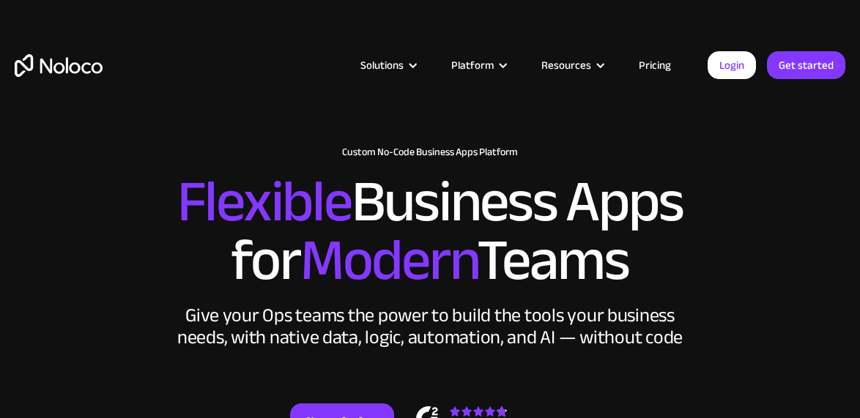 The width and height of the screenshot is (860, 418). What do you see at coordinates (655, 65) in the screenshot?
I see `a: Pricing` at bounding box center [655, 65].